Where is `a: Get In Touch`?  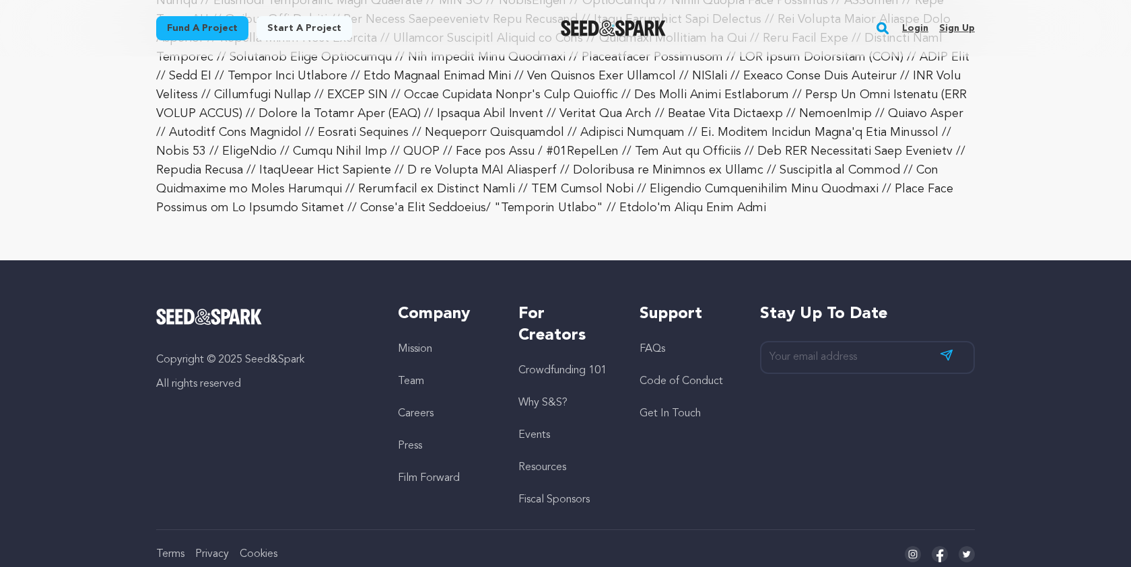 a: Get In Touch is located at coordinates (670, 414).